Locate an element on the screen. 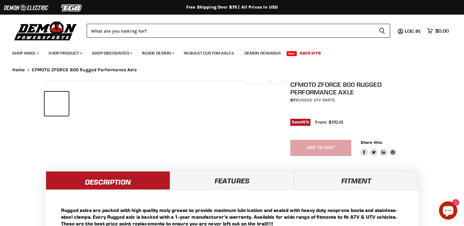 The height and width of the screenshot is (226, 464). inbox-online-store-chat: Shopify online store chat is located at coordinates (448, 211).